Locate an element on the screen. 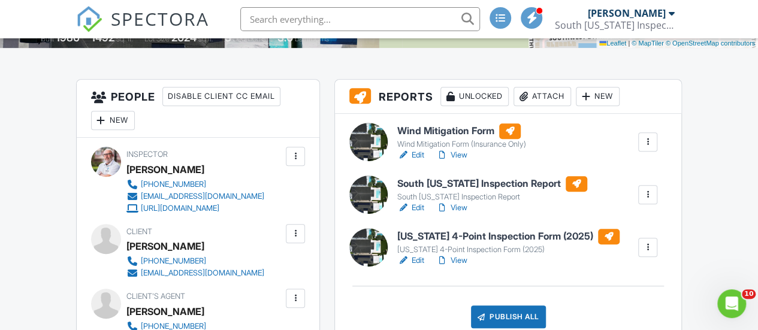 Image resolution: width=758 pixels, height=330 pixels. span: Inspector is located at coordinates (147, 154).